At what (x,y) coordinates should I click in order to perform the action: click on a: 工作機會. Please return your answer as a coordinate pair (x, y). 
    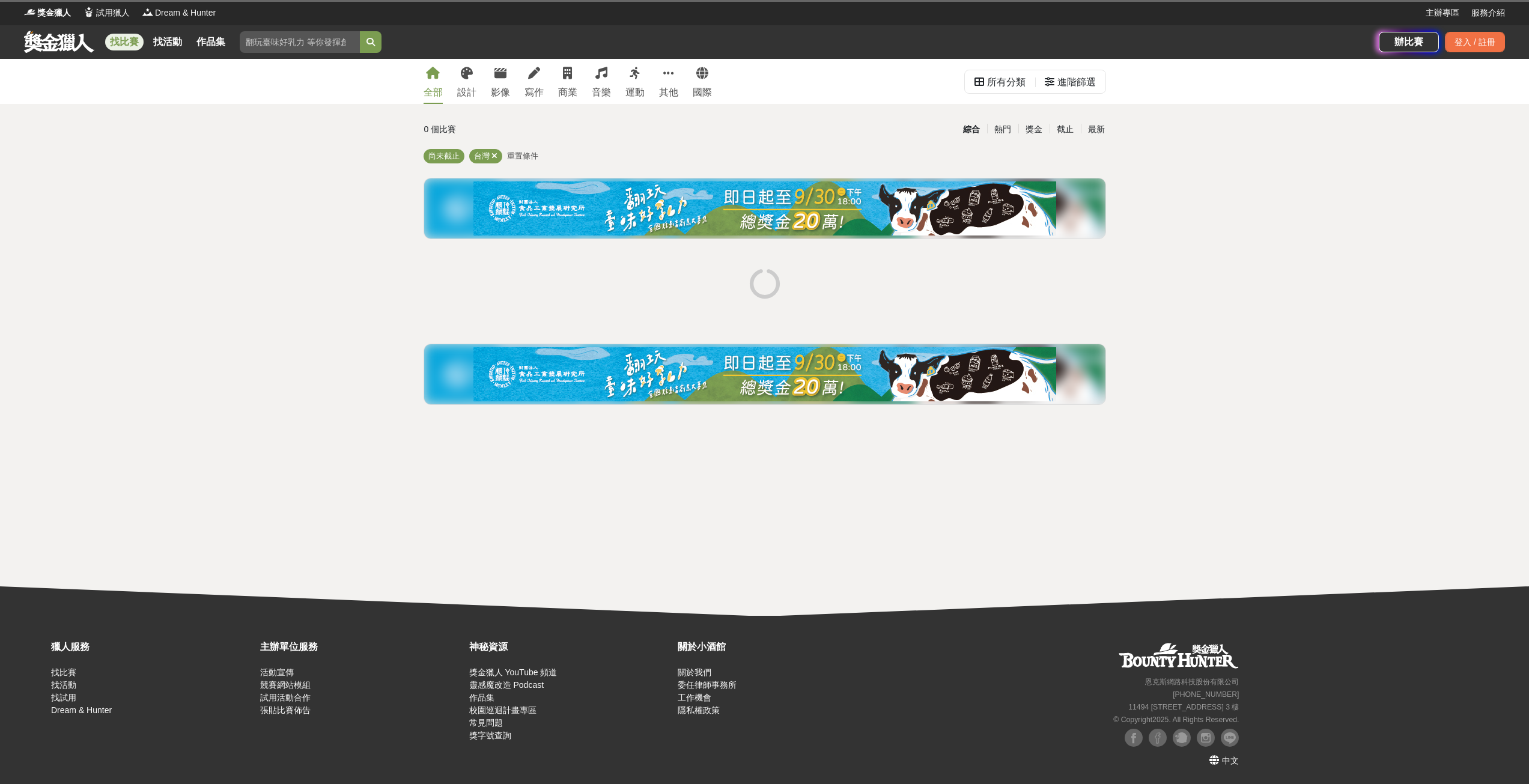
    Looking at the image, I should click on (695, 697).